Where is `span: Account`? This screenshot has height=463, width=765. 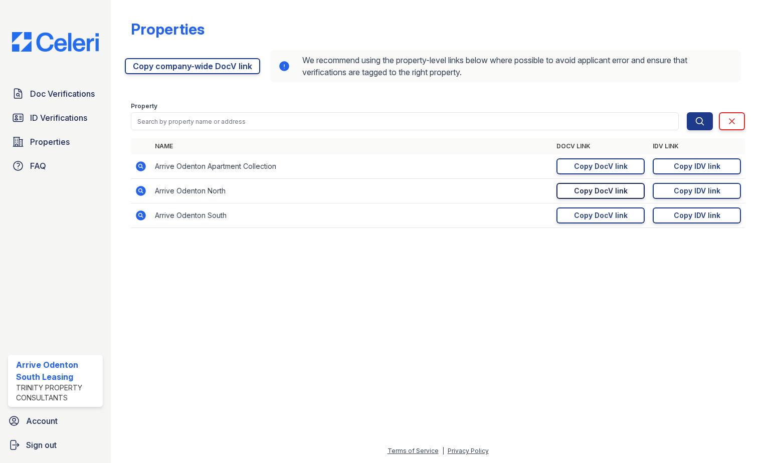 span: Account is located at coordinates (42, 421).